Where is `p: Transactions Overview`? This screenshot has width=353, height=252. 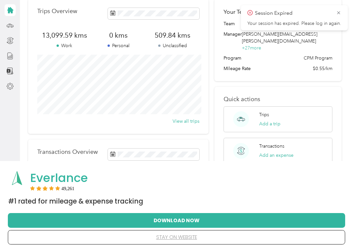 p: Transactions Overview is located at coordinates (67, 152).